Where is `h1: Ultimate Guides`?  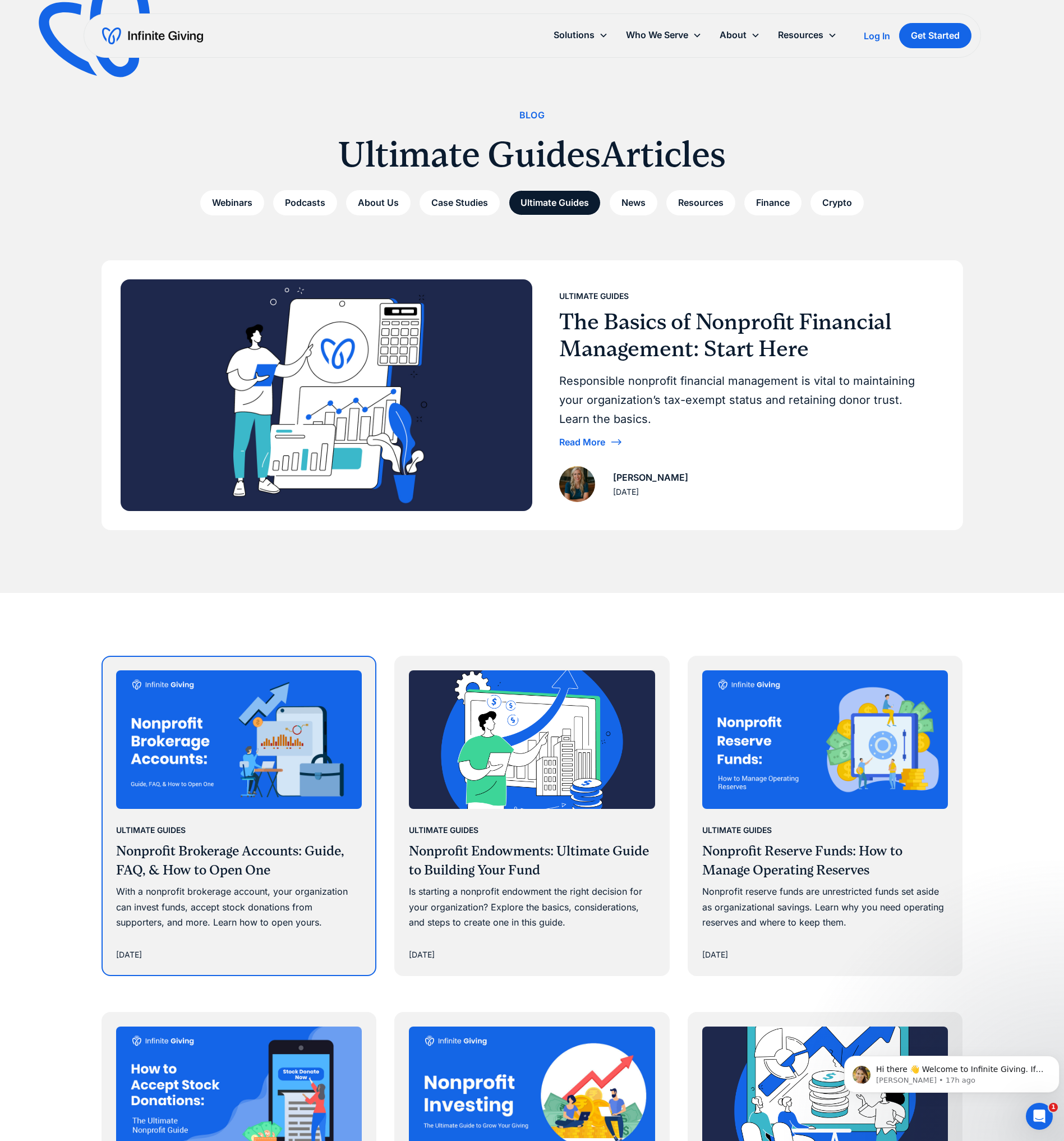
h1: Ultimate Guides is located at coordinates (470, 154).